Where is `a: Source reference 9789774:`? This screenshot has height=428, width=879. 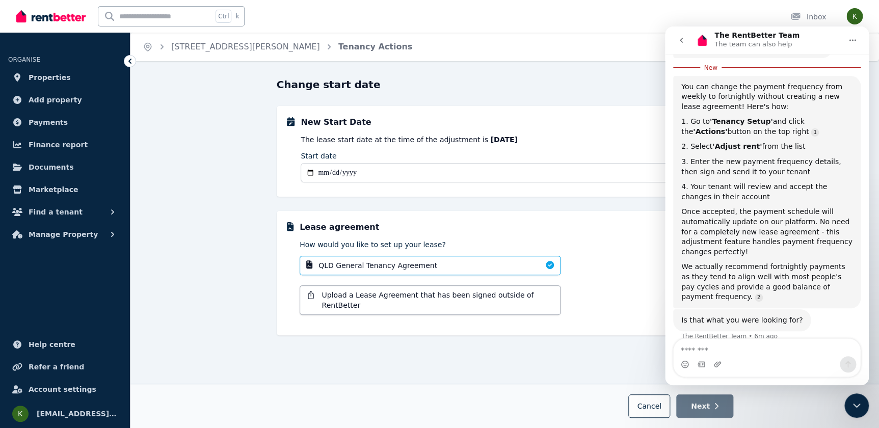 a: Source reference 9789774: is located at coordinates (150, 106).